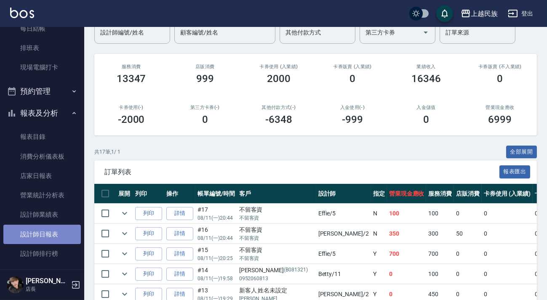 This screenshot has width=547, height=300. What do you see at coordinates (216, 234) in the screenshot?
I see `td: #16` at bounding box center [216, 234].